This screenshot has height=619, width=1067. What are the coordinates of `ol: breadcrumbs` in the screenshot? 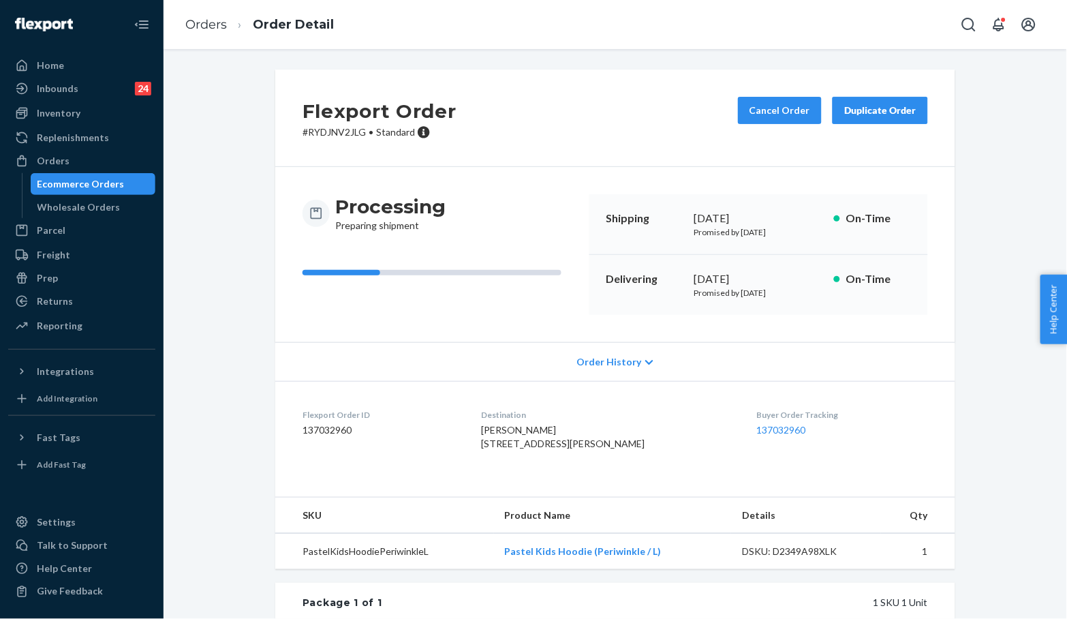 It's located at (260, 25).